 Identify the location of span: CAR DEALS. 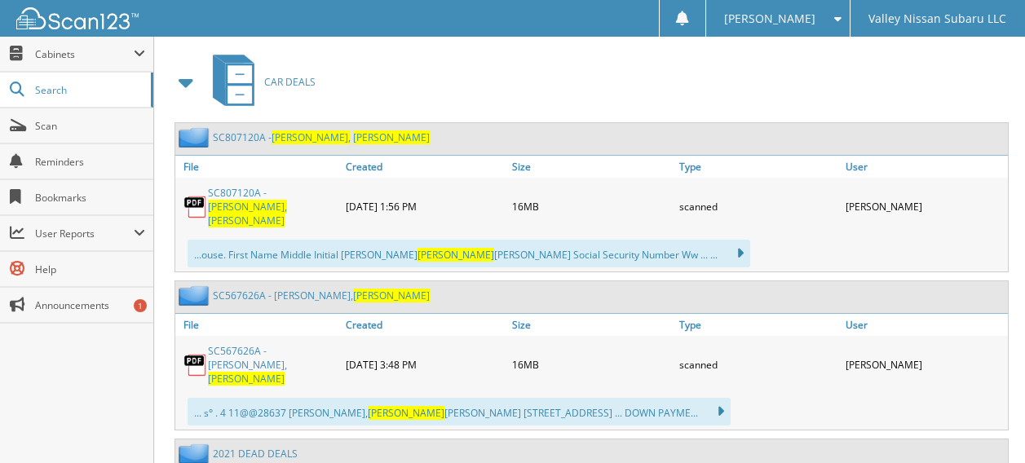
(289, 82).